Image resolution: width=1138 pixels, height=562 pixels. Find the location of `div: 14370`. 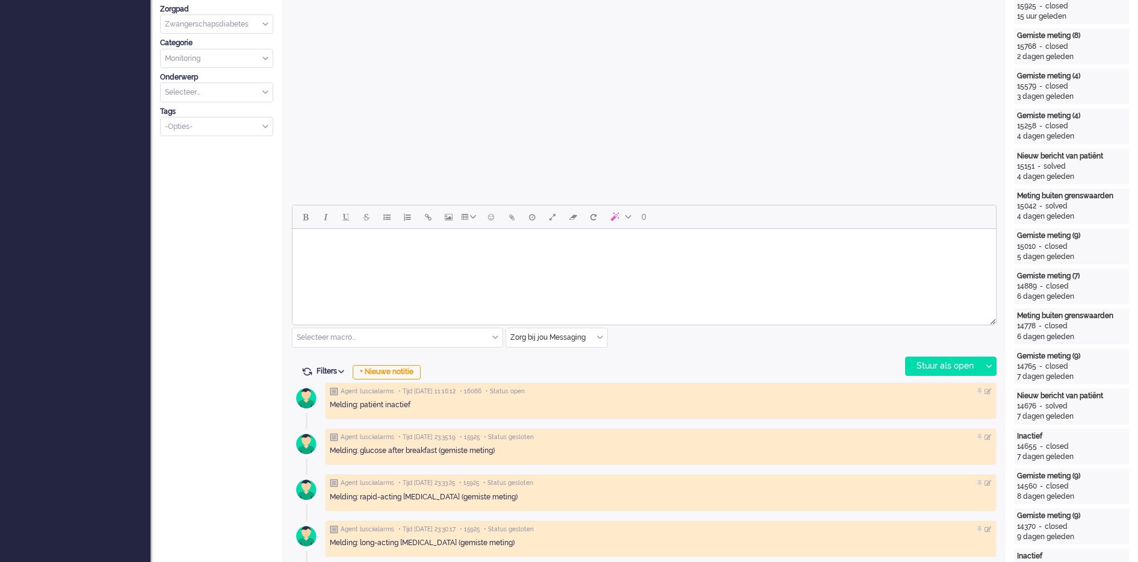

div: 14370 is located at coordinates (1026, 526).